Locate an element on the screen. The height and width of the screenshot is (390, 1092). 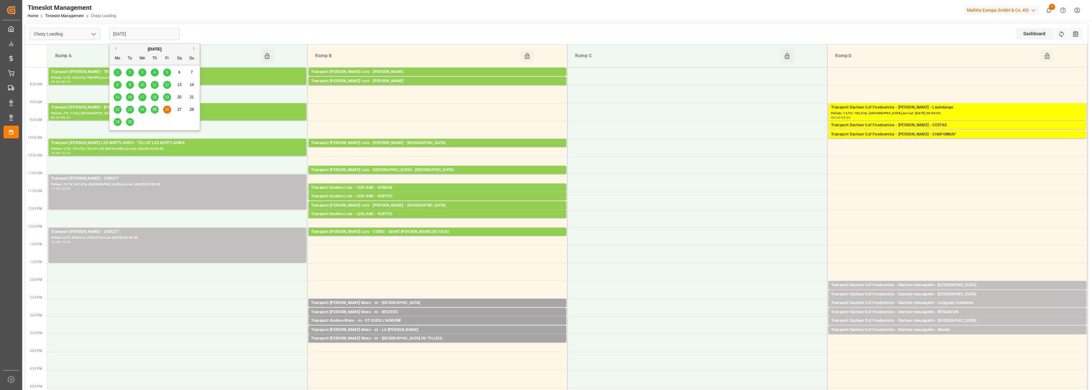
div: Choose Saturday, September 27th, 2025 is located at coordinates (179, 110).